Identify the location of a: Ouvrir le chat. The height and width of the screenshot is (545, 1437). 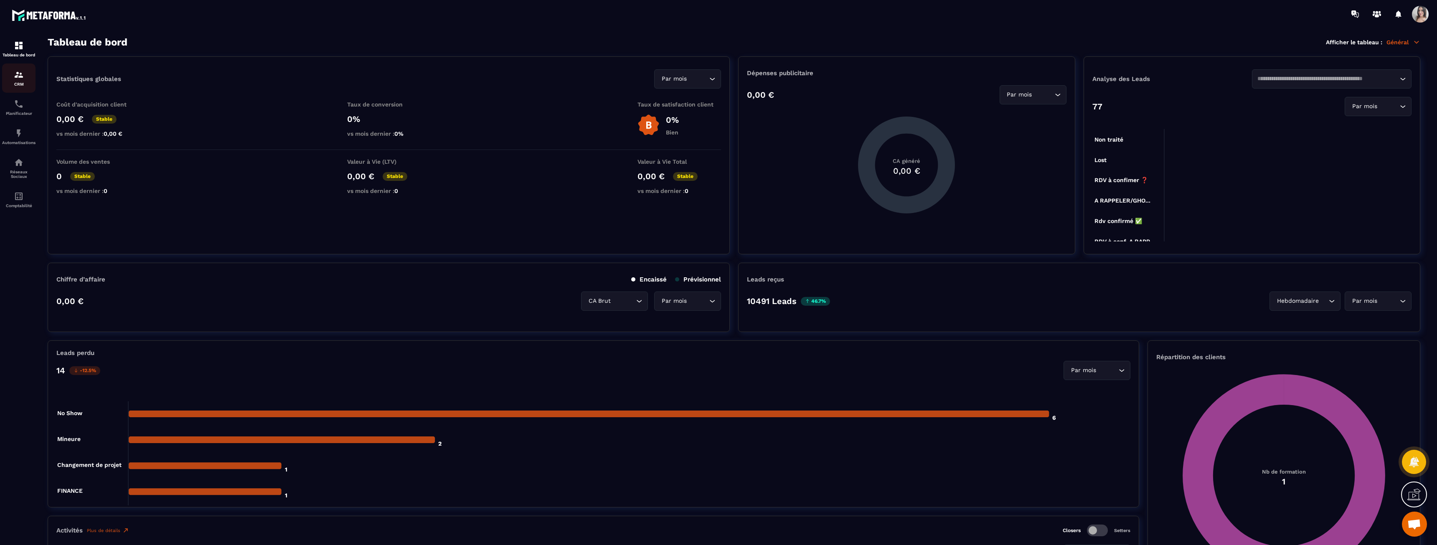
(1415, 524).